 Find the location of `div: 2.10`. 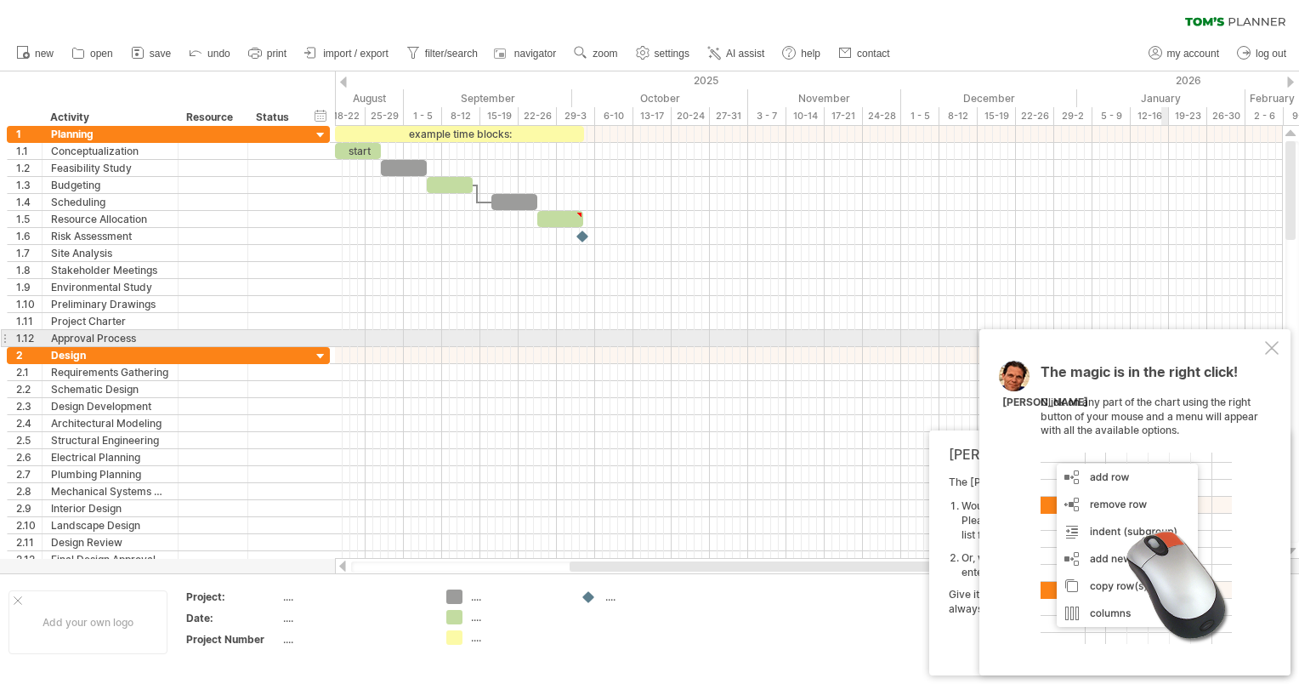

div: 2.10 is located at coordinates (29, 525).